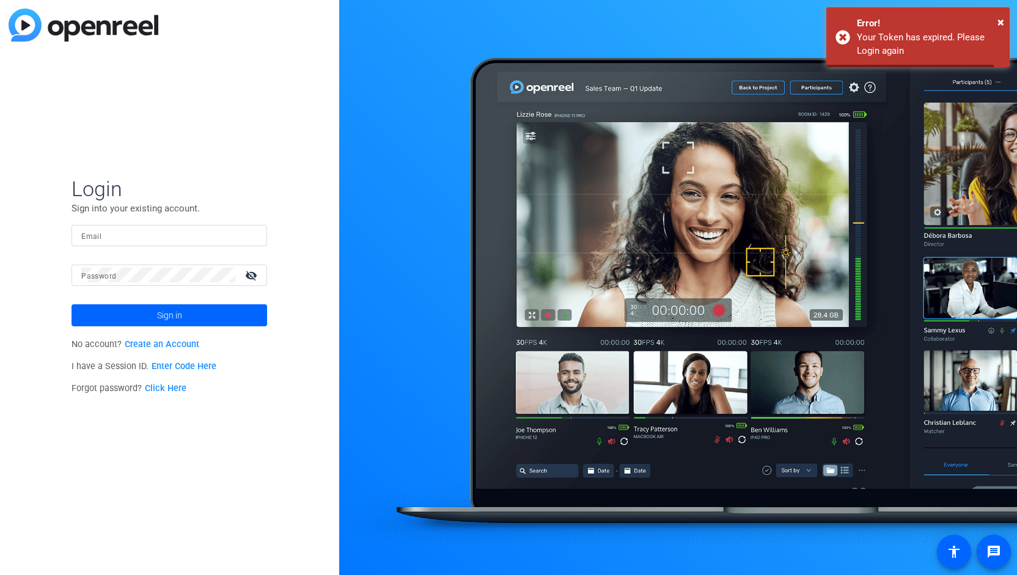 The height and width of the screenshot is (575, 1017). Describe the element at coordinates (954, 552) in the screenshot. I see `mat-icon: accessibility` at that location.